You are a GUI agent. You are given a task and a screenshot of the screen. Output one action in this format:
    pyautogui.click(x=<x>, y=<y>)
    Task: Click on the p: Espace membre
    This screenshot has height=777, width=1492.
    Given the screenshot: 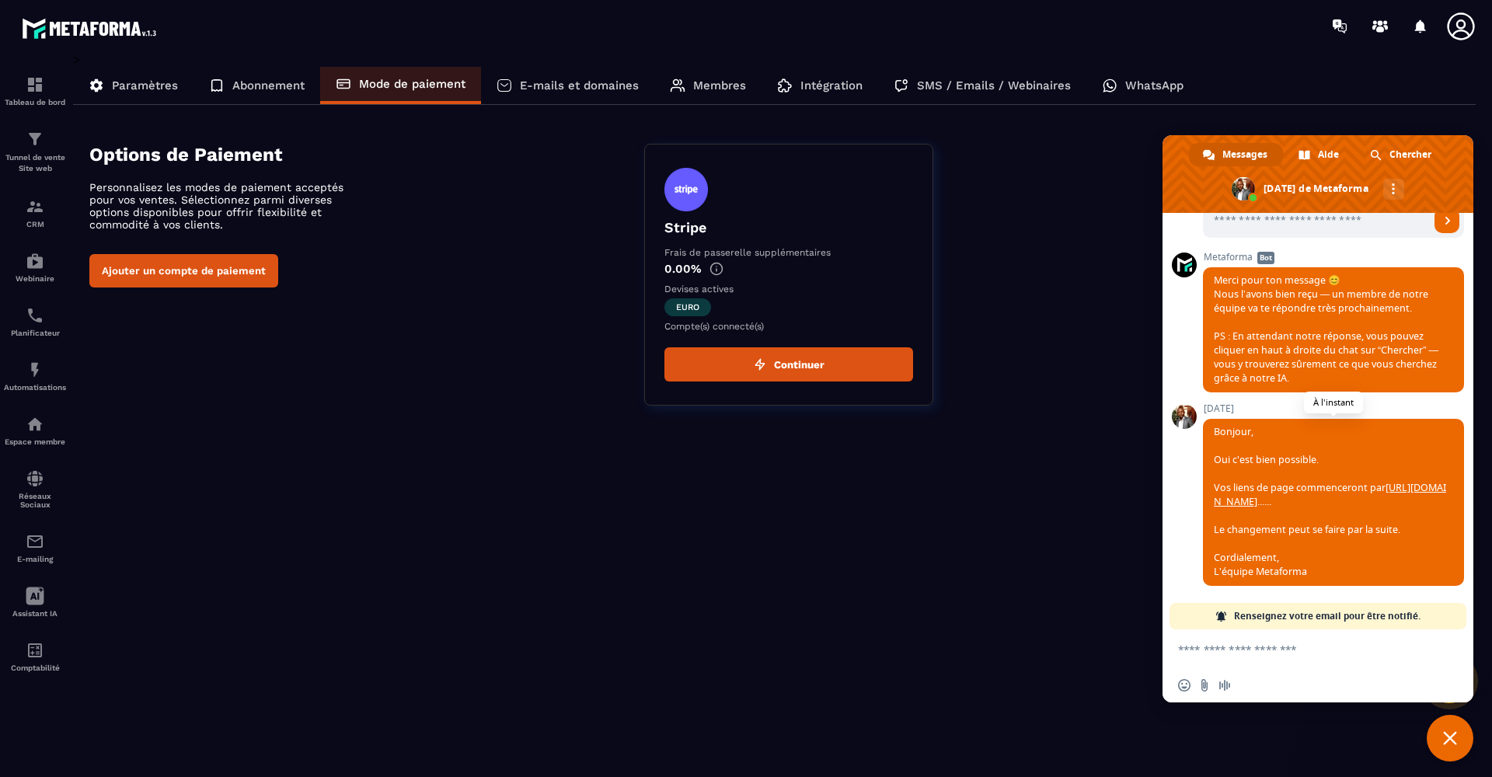 What is the action you would take?
    pyautogui.click(x=35, y=441)
    